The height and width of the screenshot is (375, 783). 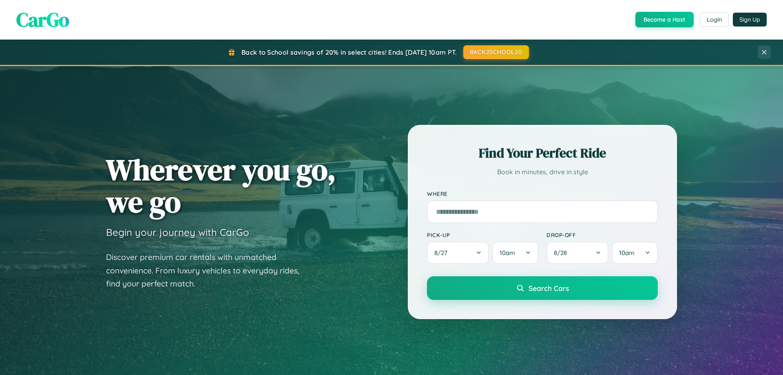 What do you see at coordinates (602, 234) in the screenshot?
I see `label: Drop-off` at bounding box center [602, 234].